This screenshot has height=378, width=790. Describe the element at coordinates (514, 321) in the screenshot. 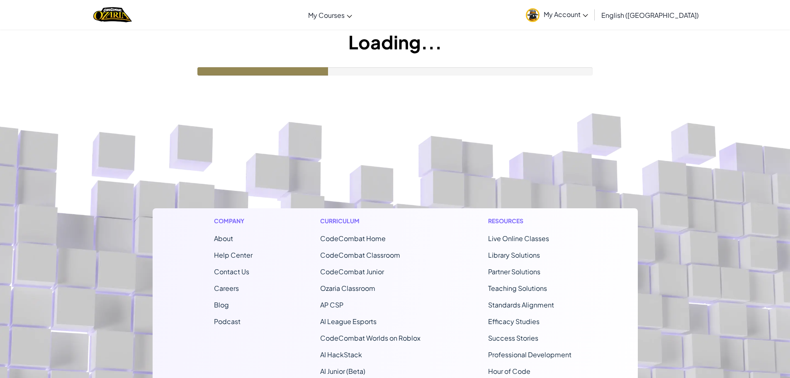

I see `a: Efficacy Studies` at that location.